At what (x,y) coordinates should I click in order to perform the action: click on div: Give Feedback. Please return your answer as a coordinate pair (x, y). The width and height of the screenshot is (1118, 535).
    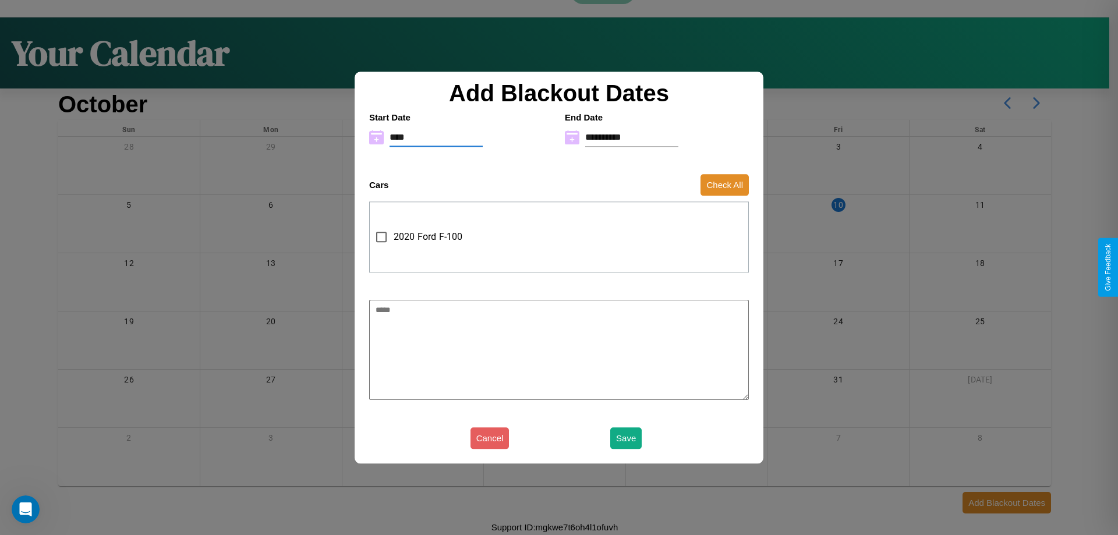
    Looking at the image, I should click on (1108, 267).